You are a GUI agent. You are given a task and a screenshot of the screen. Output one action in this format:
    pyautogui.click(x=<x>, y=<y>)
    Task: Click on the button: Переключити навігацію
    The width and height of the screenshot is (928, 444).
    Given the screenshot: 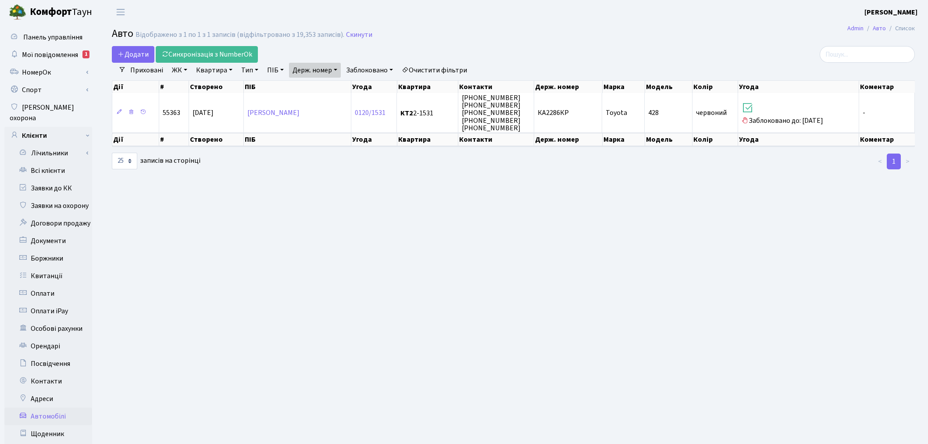 What is the action you would take?
    pyautogui.click(x=121, y=12)
    